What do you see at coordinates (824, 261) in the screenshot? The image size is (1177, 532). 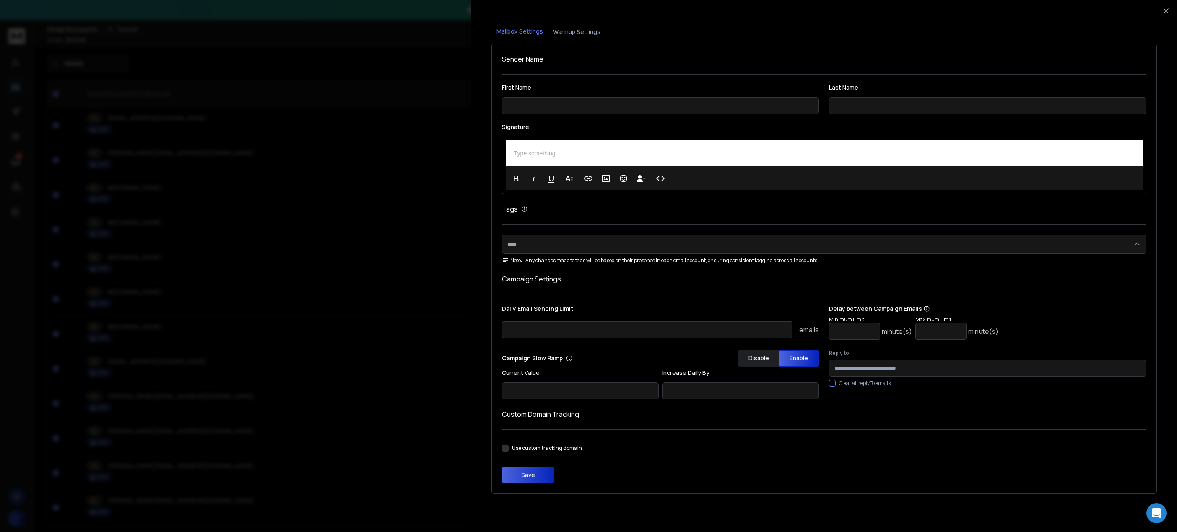 I see `div: Any changes made to tags will be based on their presence in each email account, ensuring consiste...` at bounding box center [824, 261].